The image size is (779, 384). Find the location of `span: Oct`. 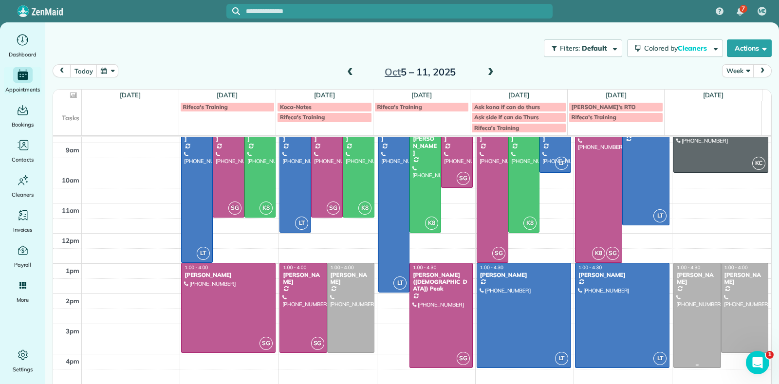

span: Oct is located at coordinates (393, 72).